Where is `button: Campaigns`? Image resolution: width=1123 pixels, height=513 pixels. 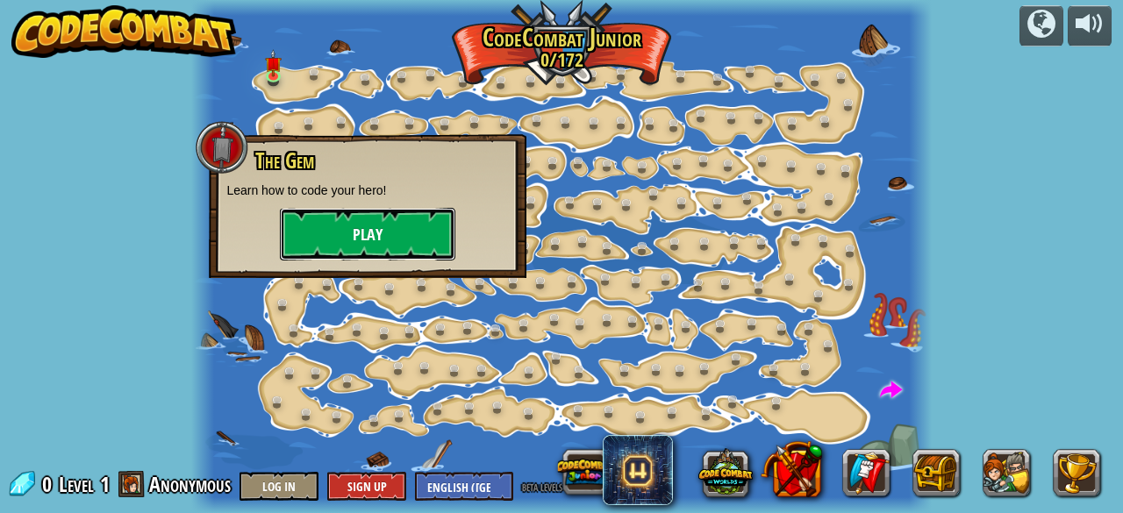
button: Campaigns is located at coordinates (1041, 25).